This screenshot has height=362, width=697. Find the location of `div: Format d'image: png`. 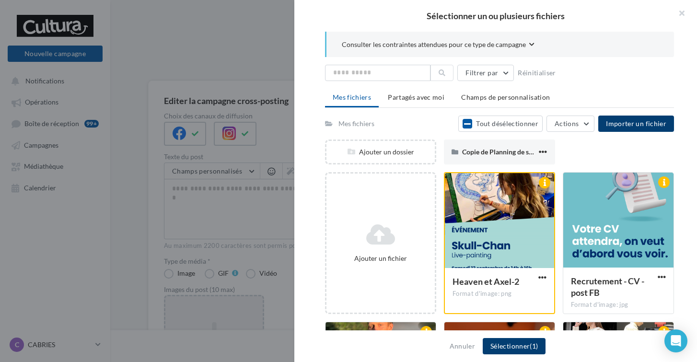

div: Format d'image: png is located at coordinates (499, 294).